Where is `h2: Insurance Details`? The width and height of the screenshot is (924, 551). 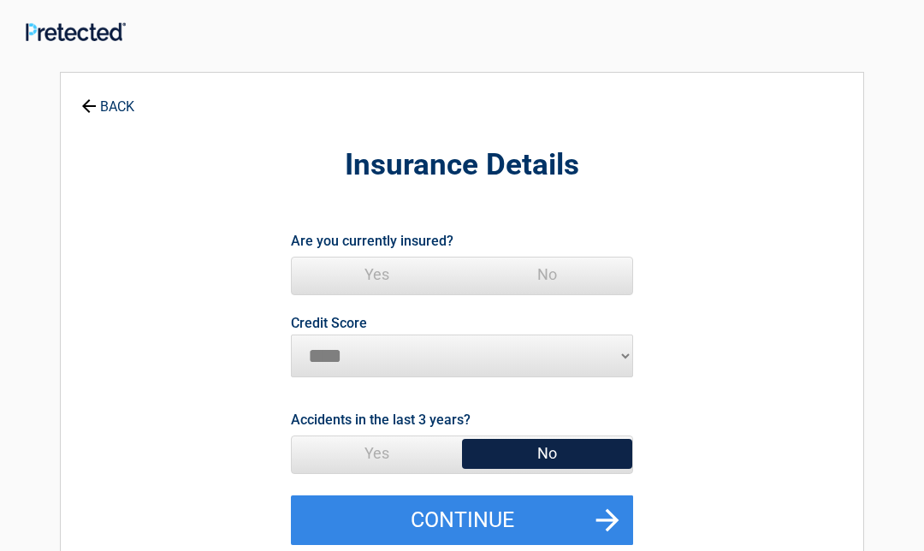 h2: Insurance Details is located at coordinates (462, 165).